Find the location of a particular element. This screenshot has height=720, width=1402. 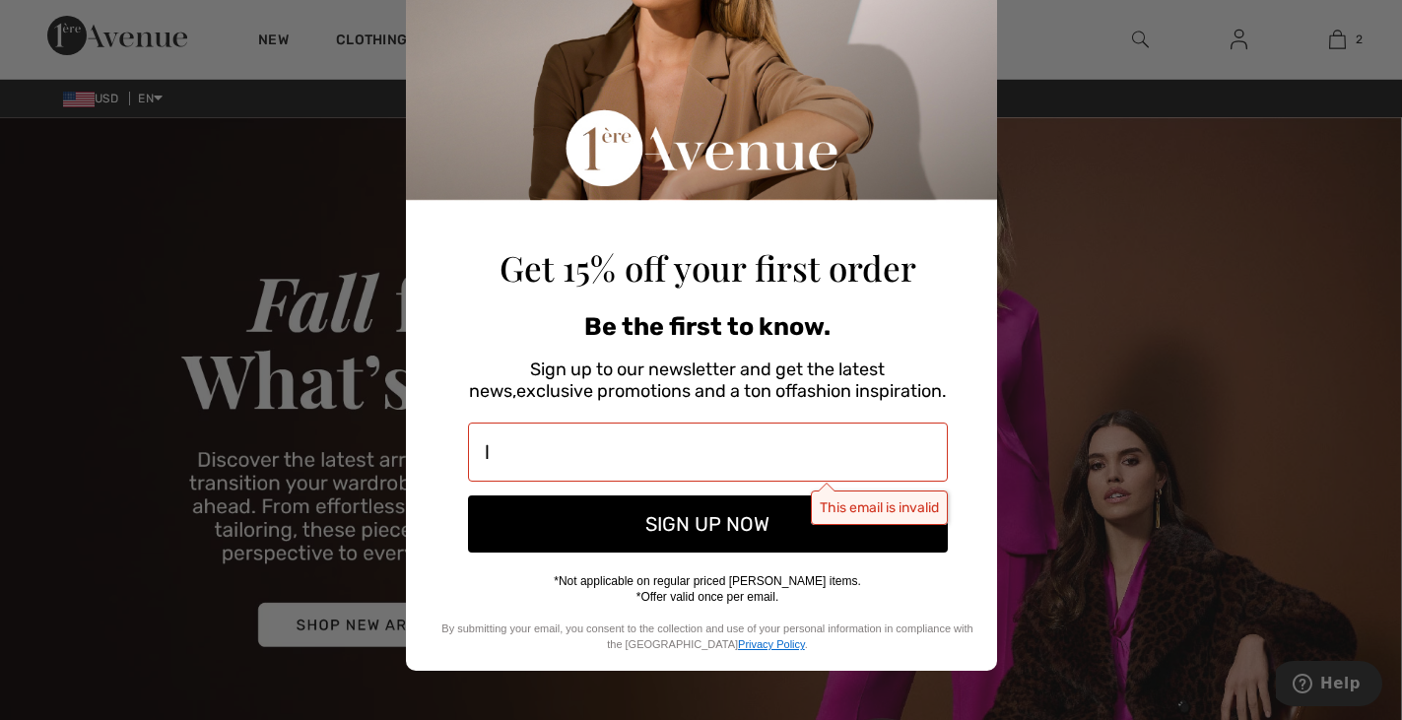

span: Sign up to our newsletter and get the latest news, is located at coordinates (677, 380).